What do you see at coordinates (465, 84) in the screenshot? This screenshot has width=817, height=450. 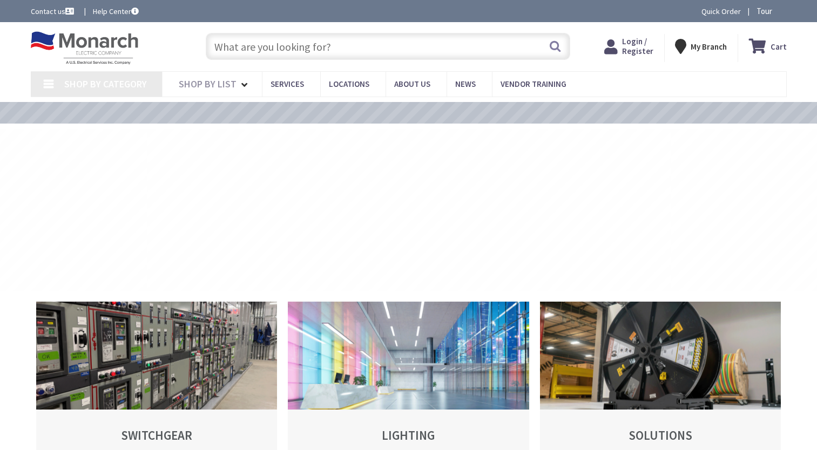 I see `span: News` at bounding box center [465, 84].